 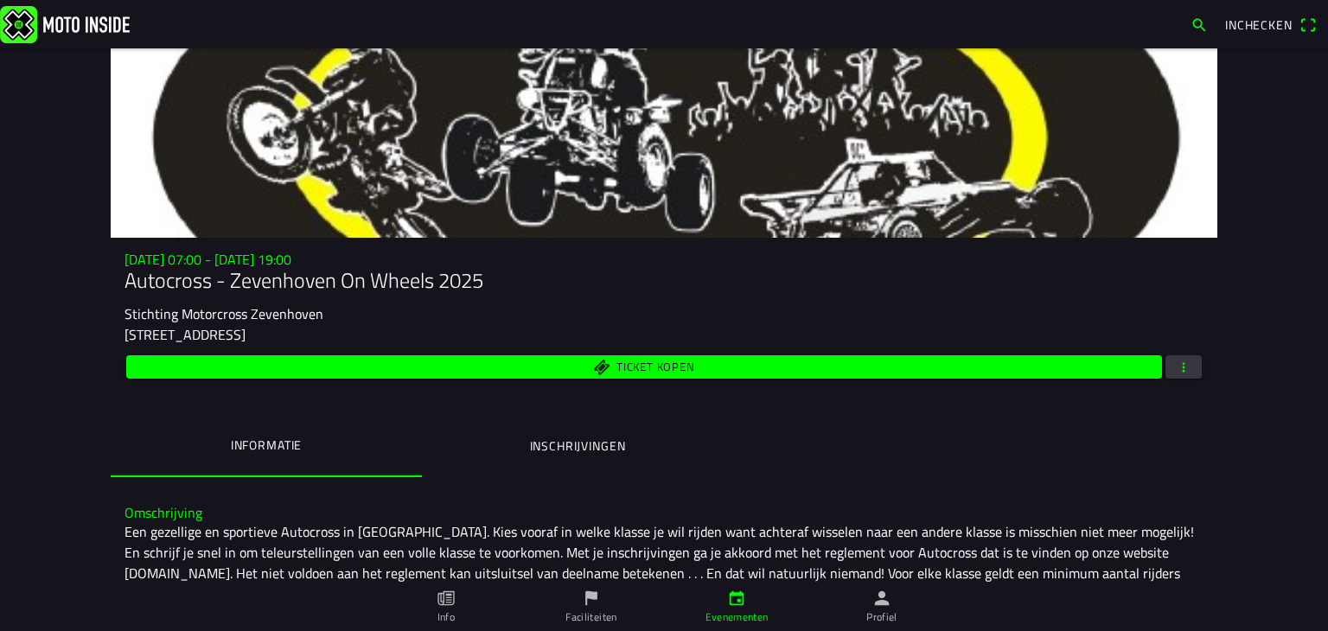 What do you see at coordinates (737, 617) in the screenshot?
I see `ion-label: Evenementen` at bounding box center [737, 617].